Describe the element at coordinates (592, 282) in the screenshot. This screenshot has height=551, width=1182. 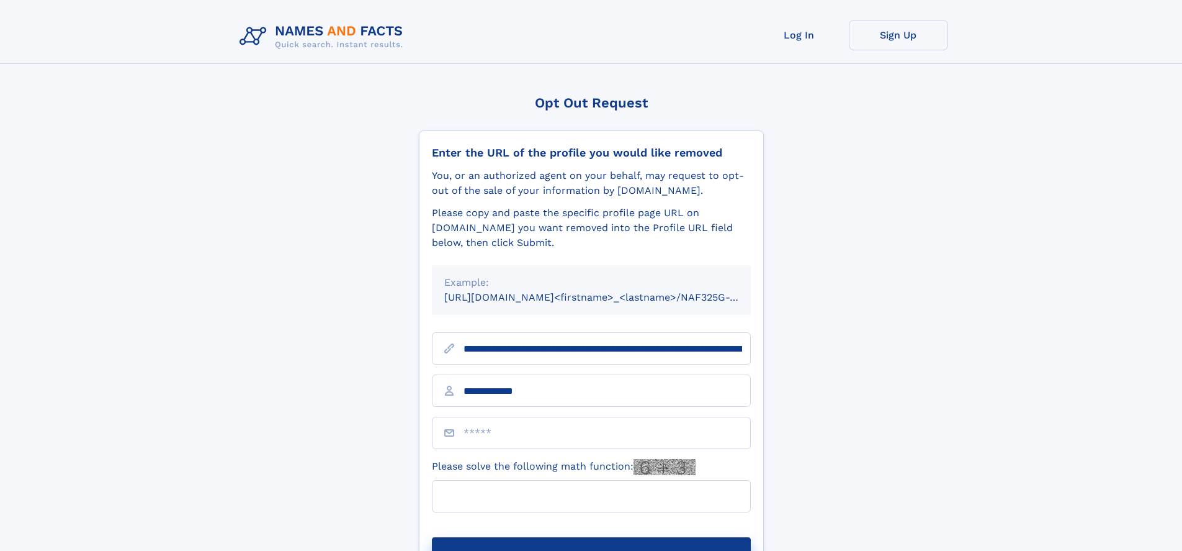
I see `div: Example:` at that location.